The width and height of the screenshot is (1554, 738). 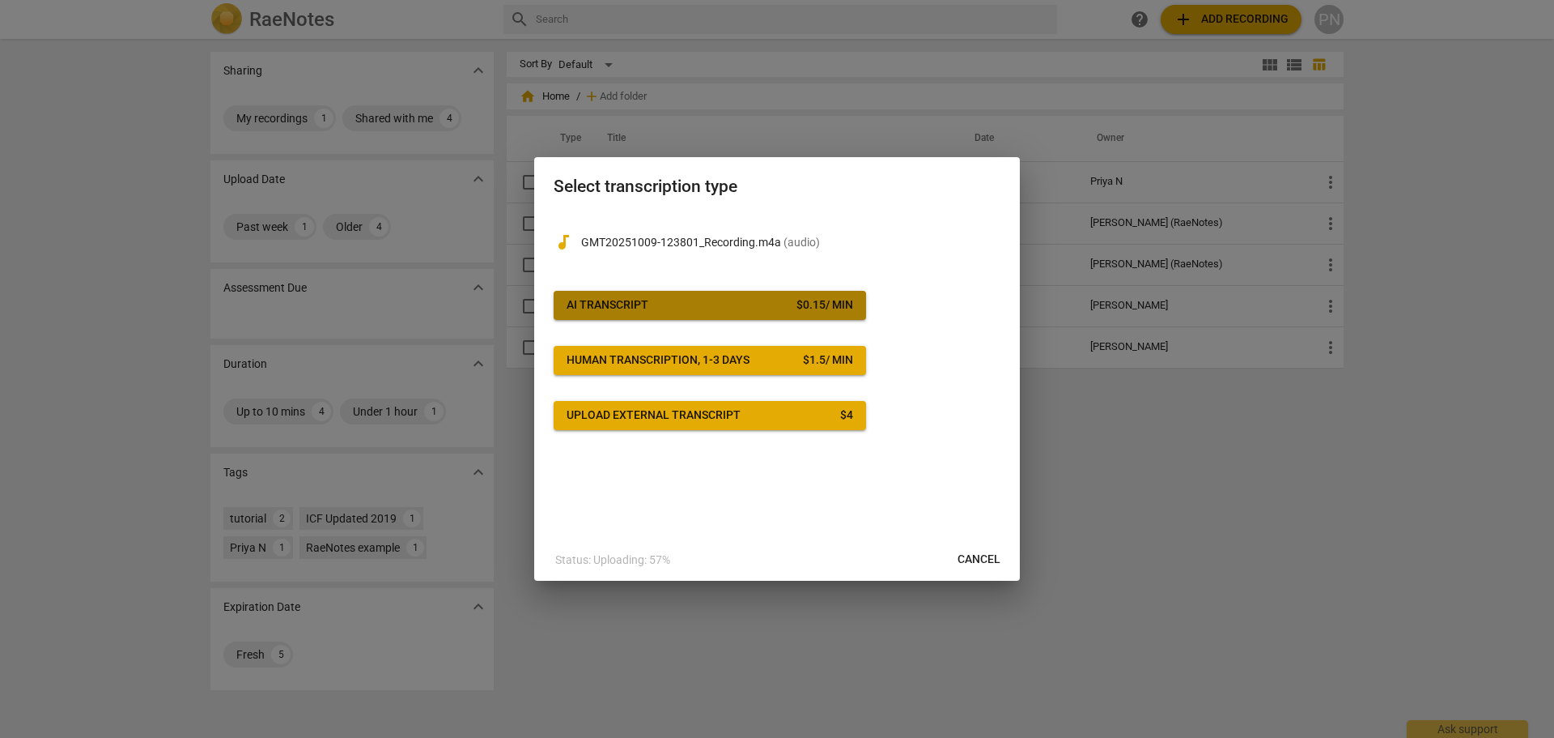 What do you see at coordinates (607, 305) in the screenshot?
I see `div: AI Transcript` at bounding box center [607, 305].